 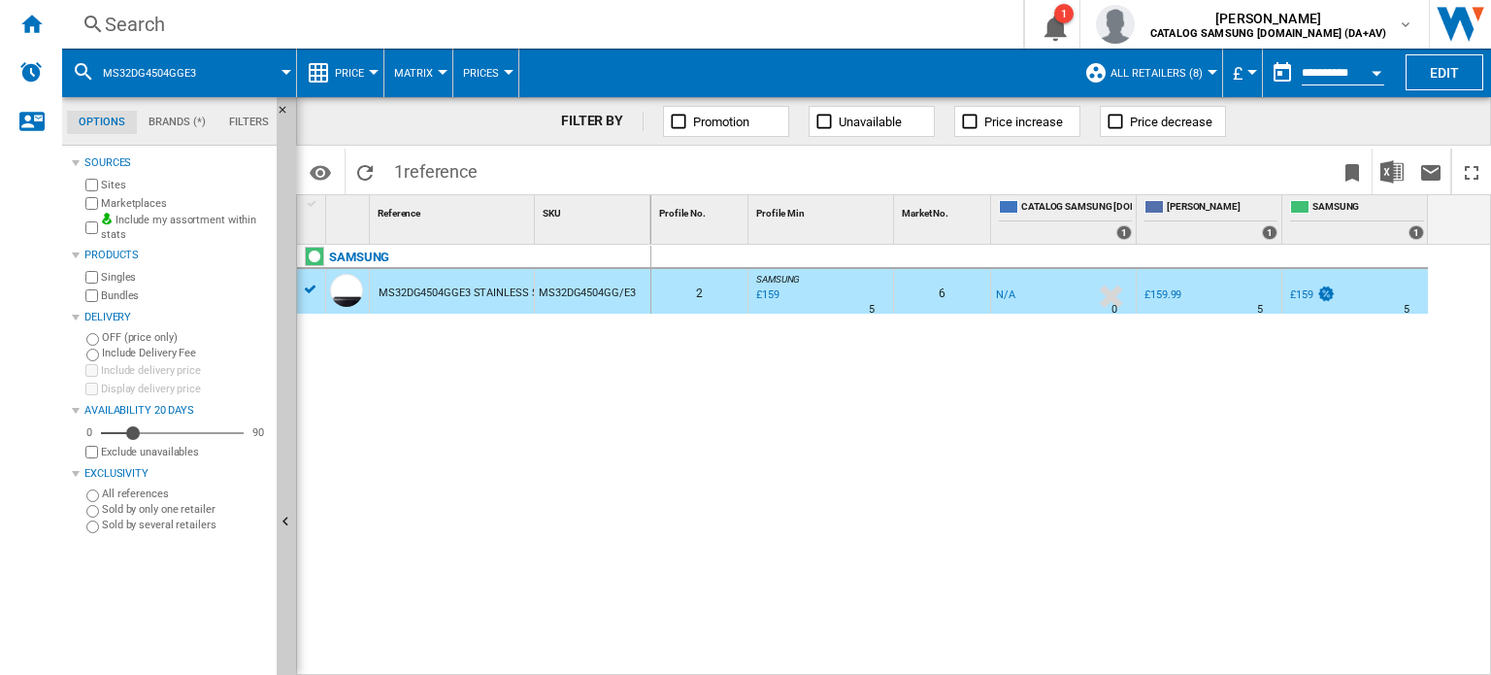 What do you see at coordinates (418, 73) in the screenshot?
I see `button: Matrix` at bounding box center [418, 73].